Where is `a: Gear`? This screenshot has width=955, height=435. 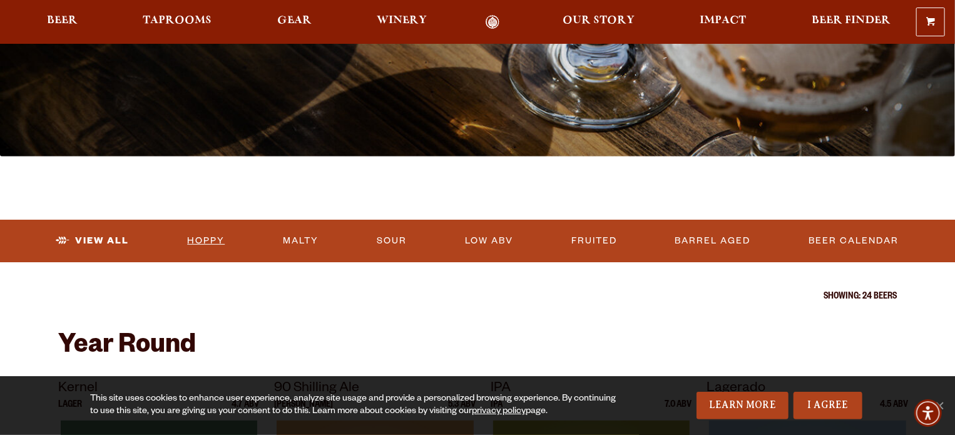 a: Gear is located at coordinates (294, 22).